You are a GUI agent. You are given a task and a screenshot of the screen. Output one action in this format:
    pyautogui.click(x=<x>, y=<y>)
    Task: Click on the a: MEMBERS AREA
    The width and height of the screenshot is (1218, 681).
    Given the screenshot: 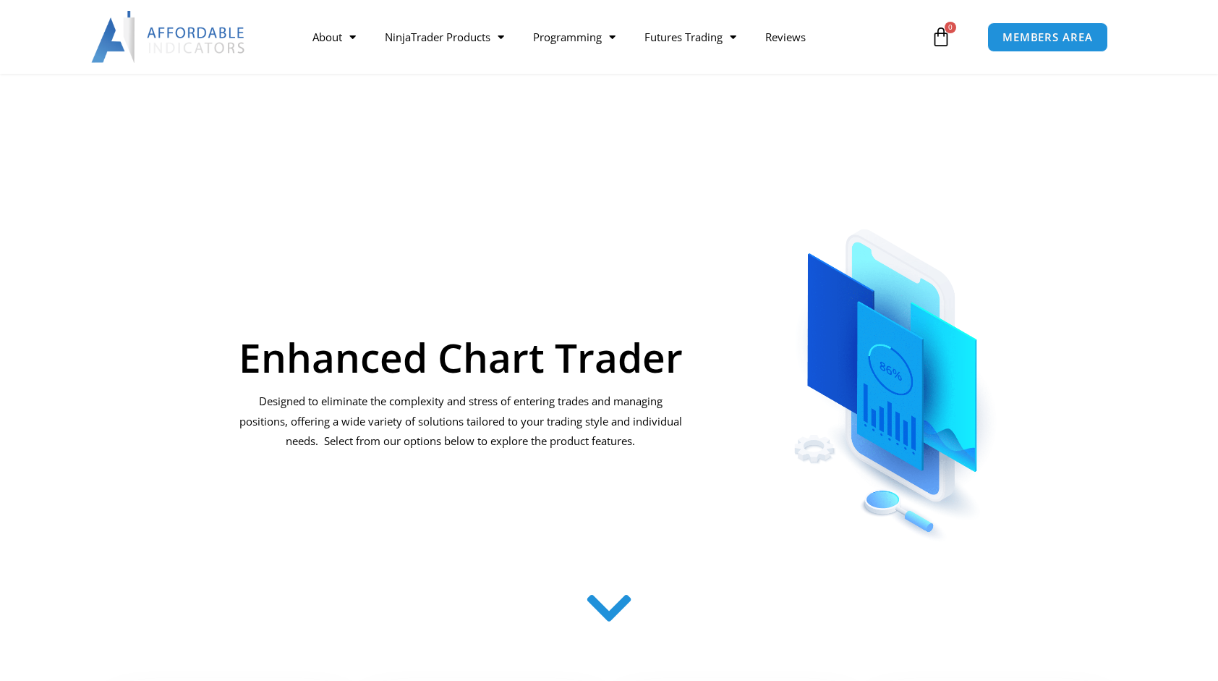 What is the action you would take?
    pyautogui.click(x=1047, y=37)
    